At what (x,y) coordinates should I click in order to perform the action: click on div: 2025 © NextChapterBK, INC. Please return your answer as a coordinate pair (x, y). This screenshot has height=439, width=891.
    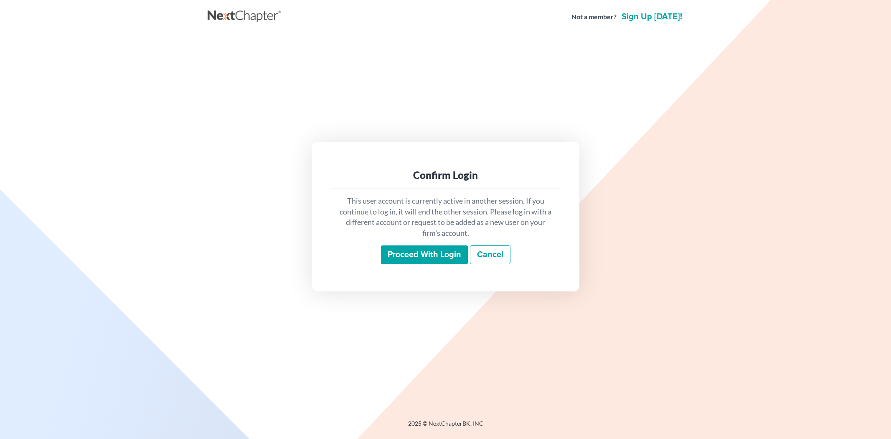
    Looking at the image, I should click on (446, 426).